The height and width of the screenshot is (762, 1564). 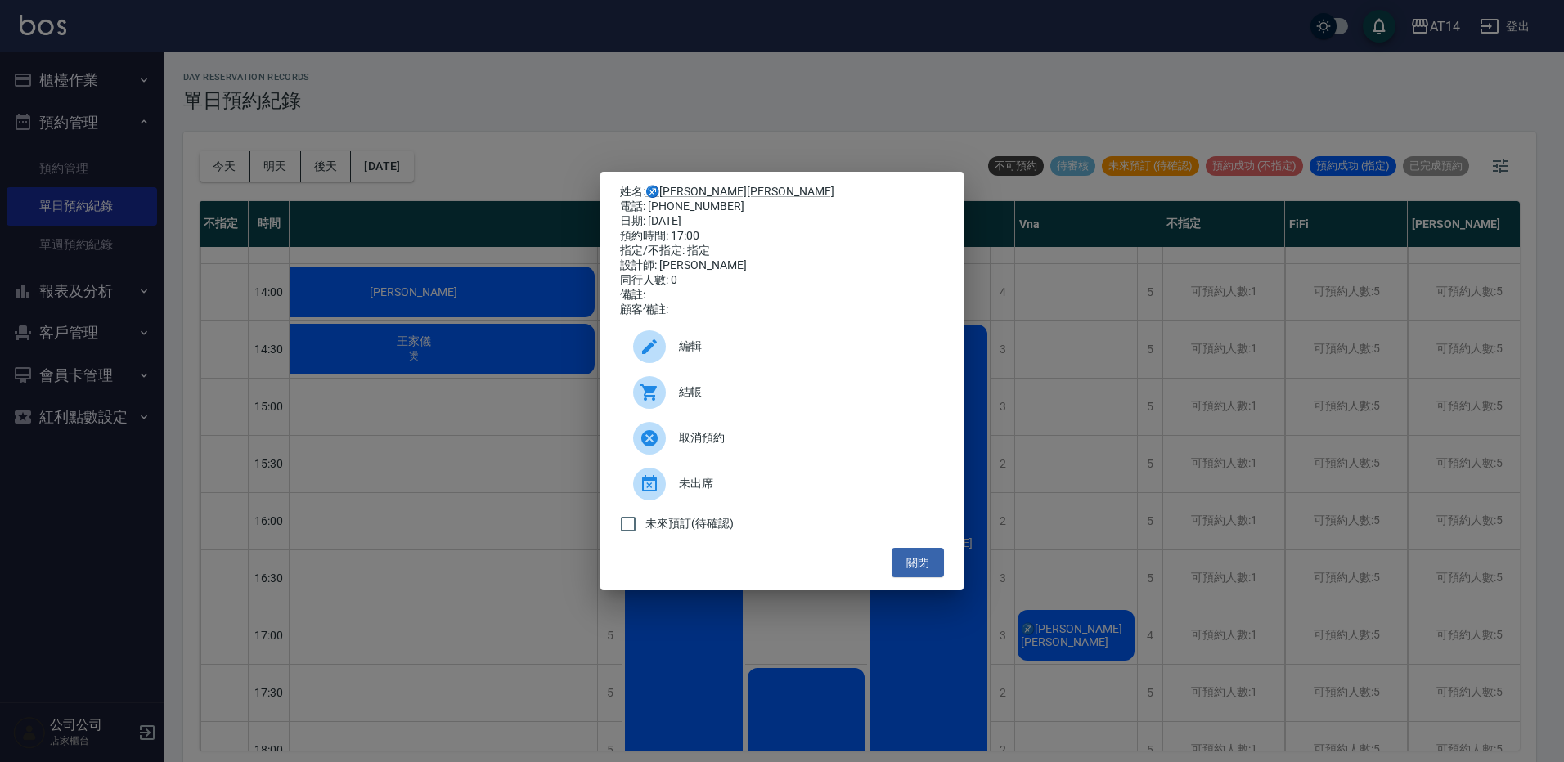 What do you see at coordinates (782, 393) in the screenshot?
I see `div: 結帳` at bounding box center [782, 393].